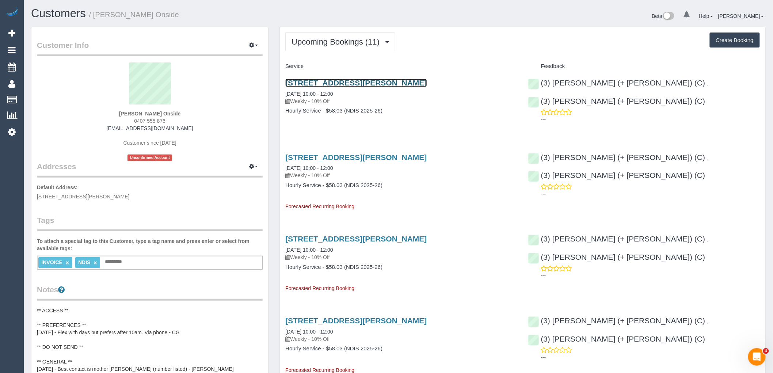 This screenshot has width=773, height=373. What do you see at coordinates (12, 12) in the screenshot?
I see `img: Automaid Logo` at bounding box center [12, 12].